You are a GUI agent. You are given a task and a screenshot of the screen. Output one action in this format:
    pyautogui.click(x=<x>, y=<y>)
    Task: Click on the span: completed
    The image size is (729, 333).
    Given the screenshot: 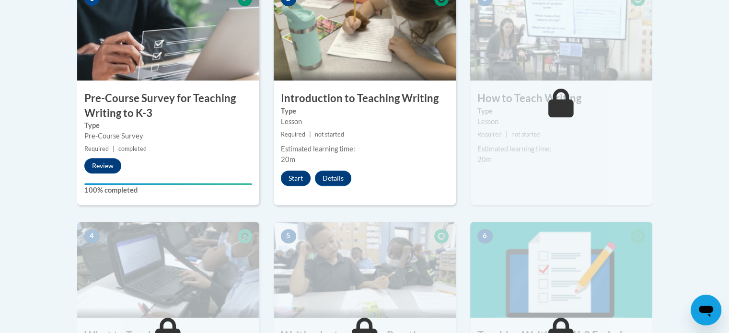 What is the action you would take?
    pyautogui.click(x=132, y=149)
    